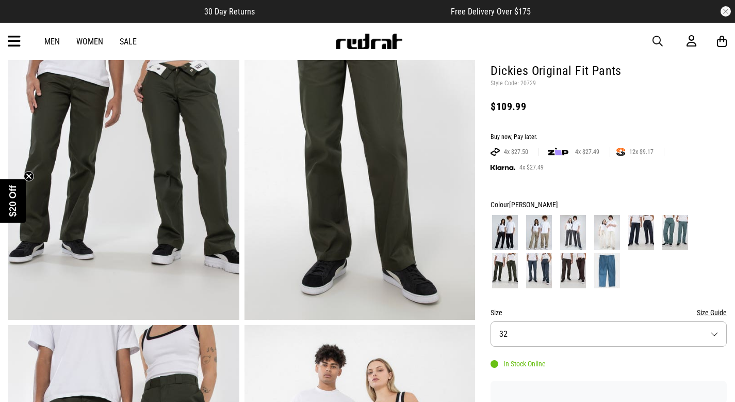 The image size is (735, 402). What do you see at coordinates (712, 312) in the screenshot?
I see `button: Size Guide` at bounding box center [712, 312].